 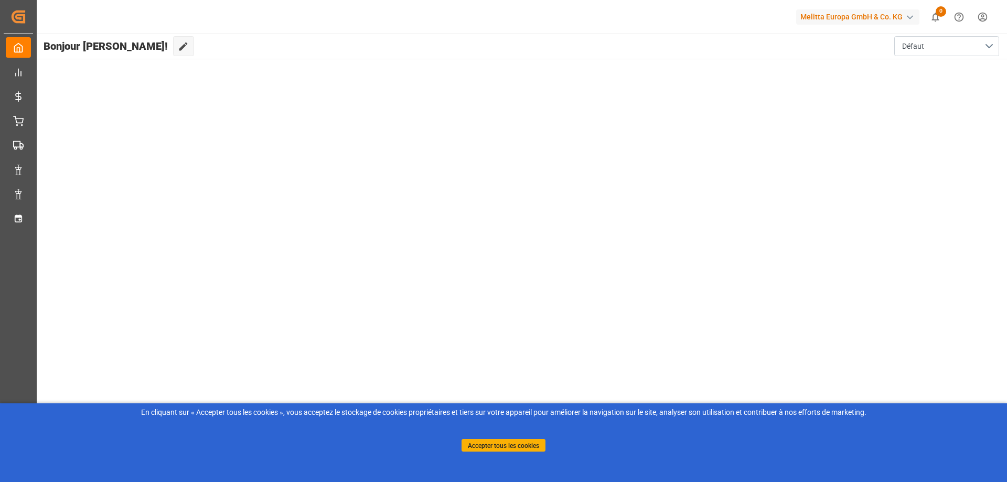 I want to click on font: Défaut, so click(x=913, y=46).